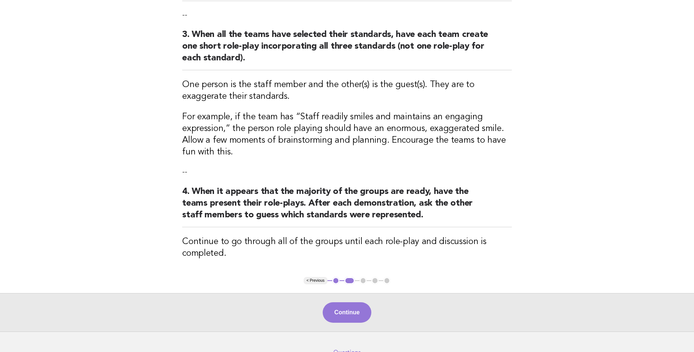 This screenshot has width=694, height=352. Describe the element at coordinates (349, 280) in the screenshot. I see `button: 2` at that location.